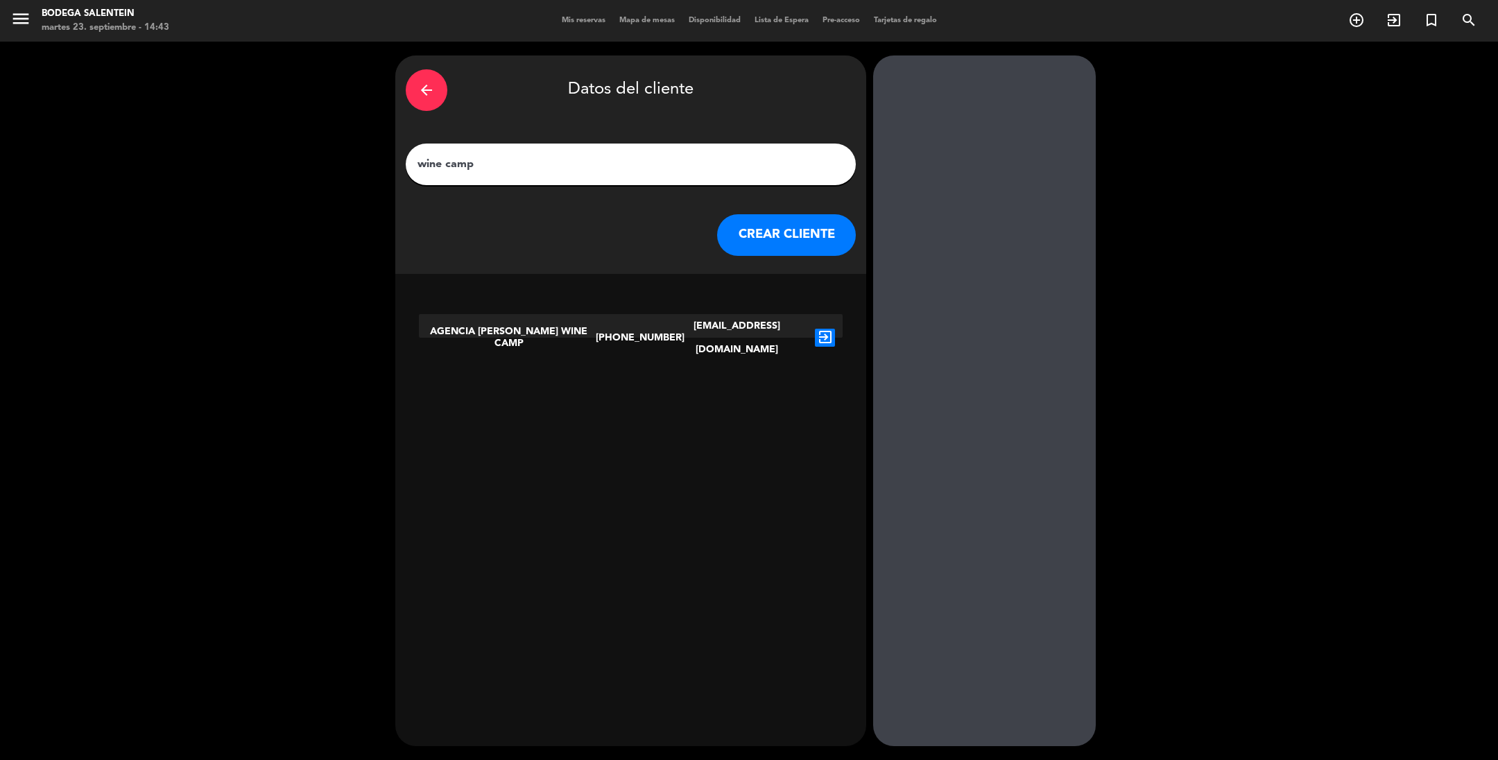 Image resolution: width=1498 pixels, height=760 pixels. What do you see at coordinates (782, 20) in the screenshot?
I see `span: Lista de Espera` at bounding box center [782, 20].